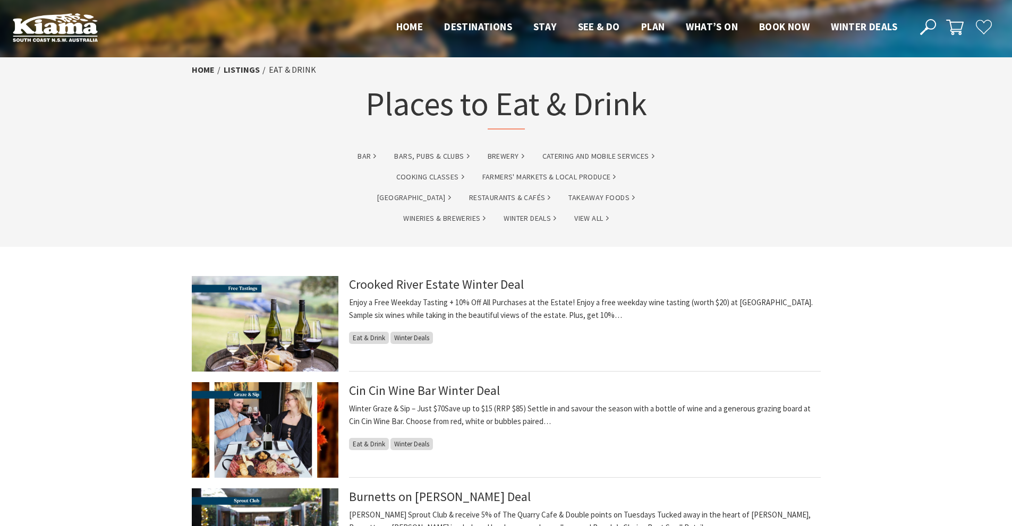 The width and height of the screenshot is (1012, 526). What do you see at coordinates (549, 177) in the screenshot?
I see `a: Farmers' Markets & Local Produce` at bounding box center [549, 177].